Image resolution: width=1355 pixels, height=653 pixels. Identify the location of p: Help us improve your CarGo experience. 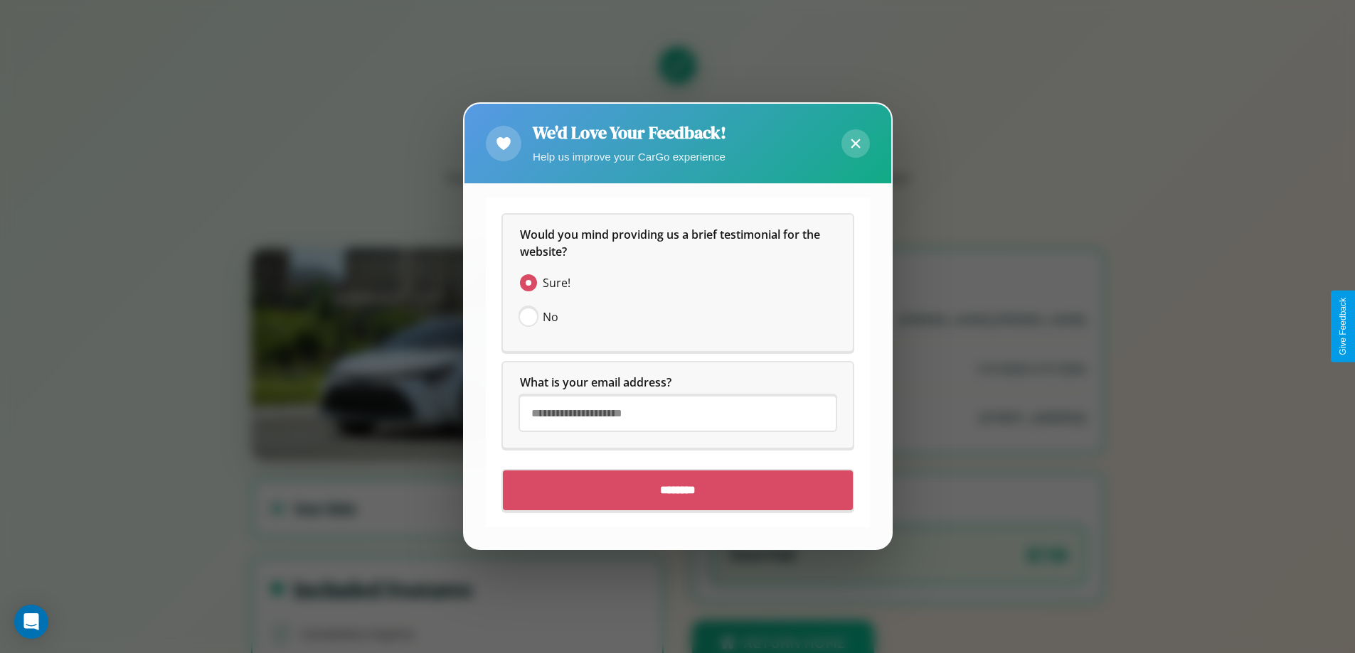
(629, 156).